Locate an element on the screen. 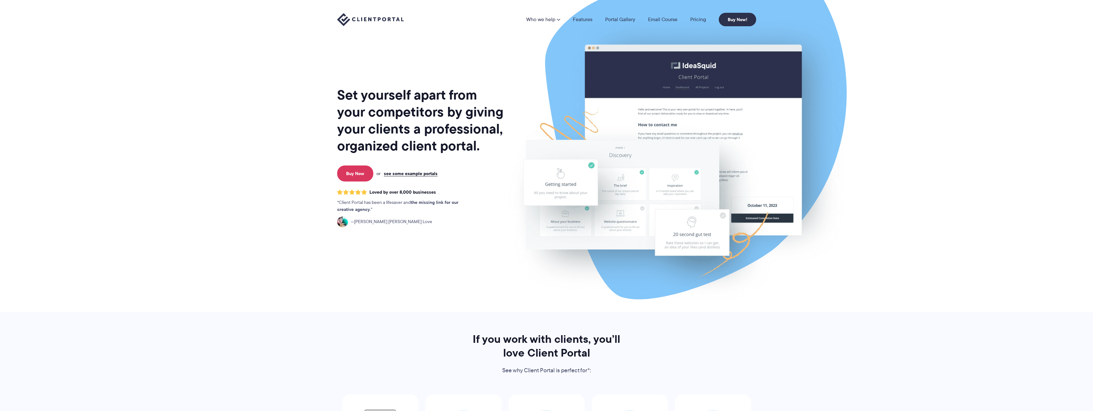 Image resolution: width=1093 pixels, height=411 pixels. a: Buy Now is located at coordinates (355, 173).